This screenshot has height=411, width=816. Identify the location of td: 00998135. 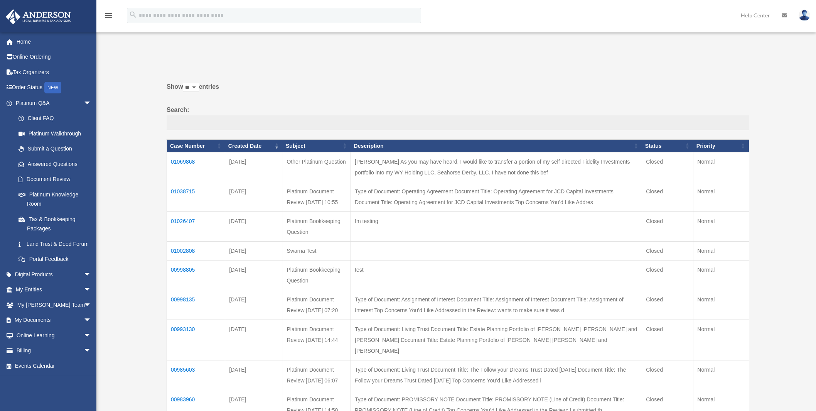
(196, 305).